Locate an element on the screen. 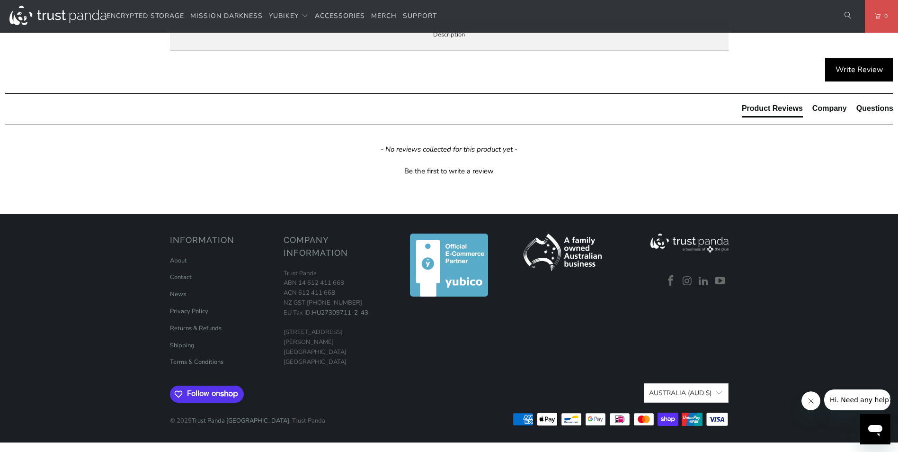  a: Trust Panda Australia on Instagram is located at coordinates (688, 281).